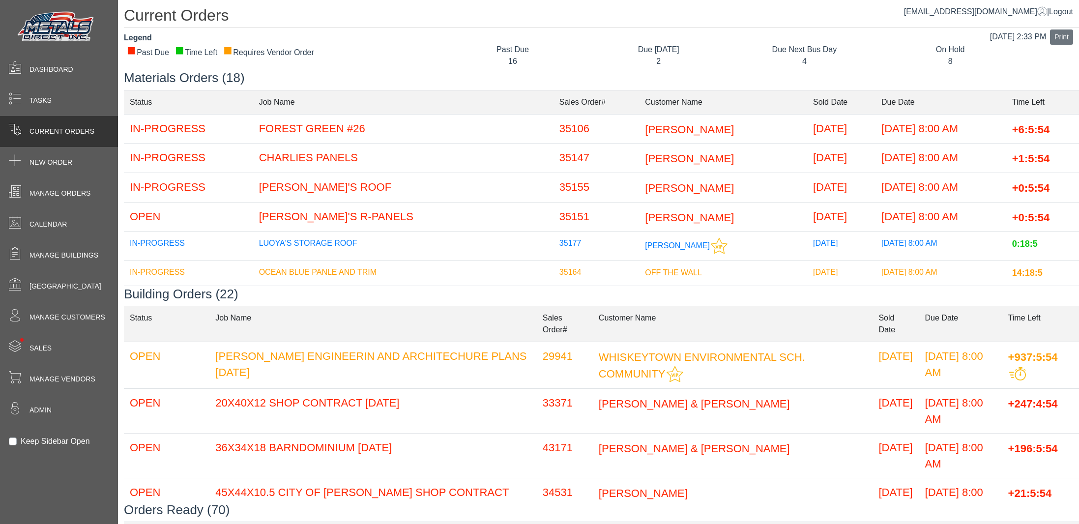  Describe the element at coordinates (596, 129) in the screenshot. I see `td: 35106` at that location.